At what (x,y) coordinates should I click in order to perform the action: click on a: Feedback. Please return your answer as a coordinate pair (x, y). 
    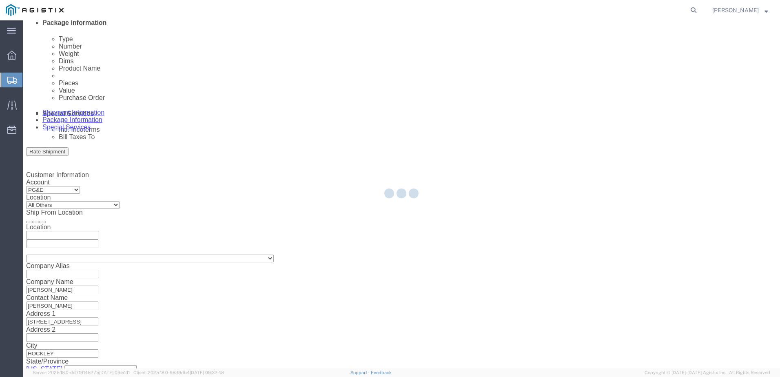
    Looking at the image, I should click on (381, 372).